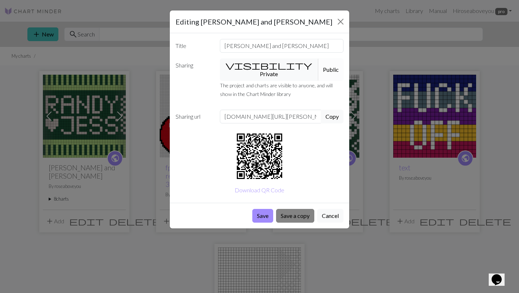 This screenshot has height=293, width=519. I want to click on button: Save, so click(263, 216).